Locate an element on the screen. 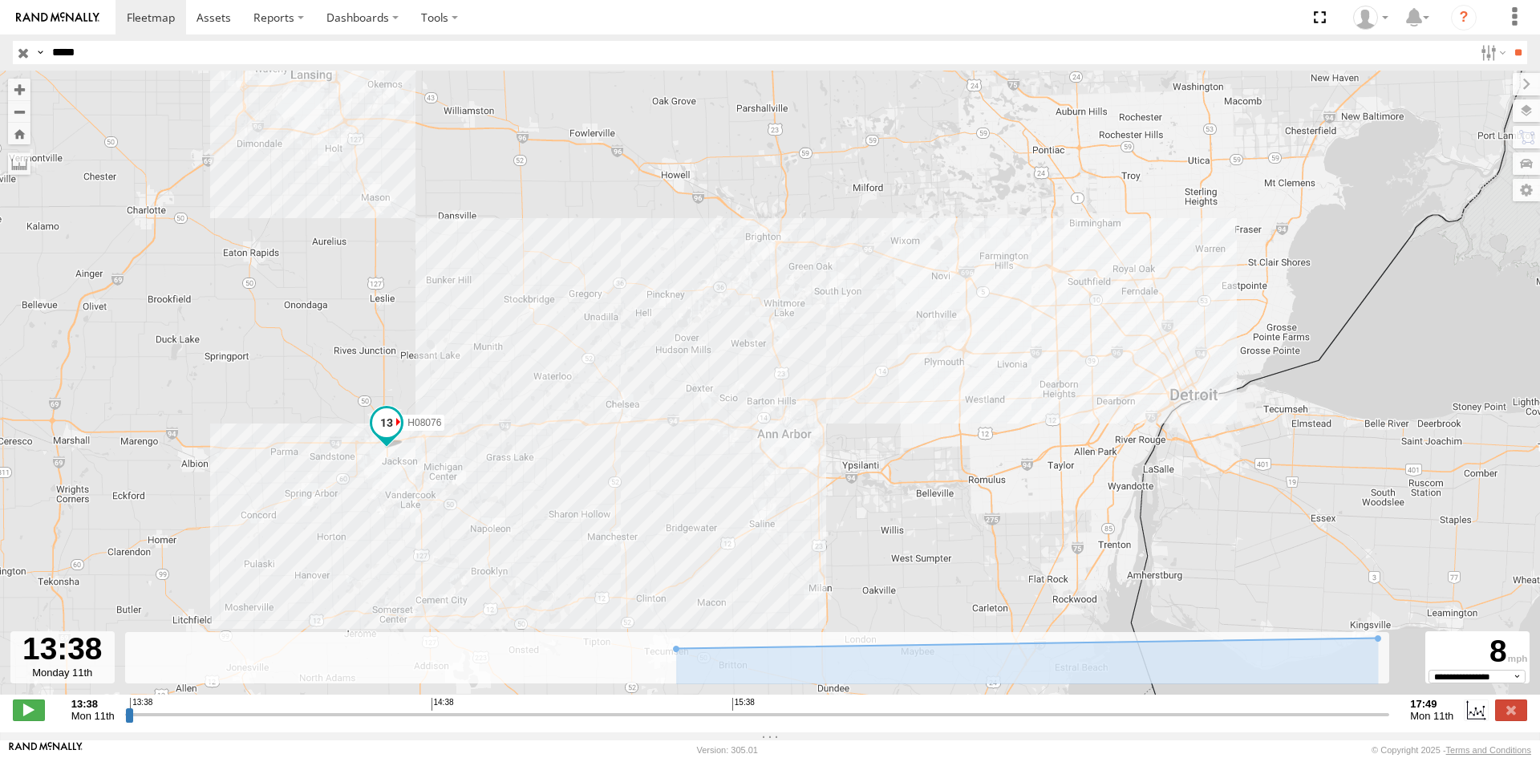  label: Play/Stop is located at coordinates (29, 710).